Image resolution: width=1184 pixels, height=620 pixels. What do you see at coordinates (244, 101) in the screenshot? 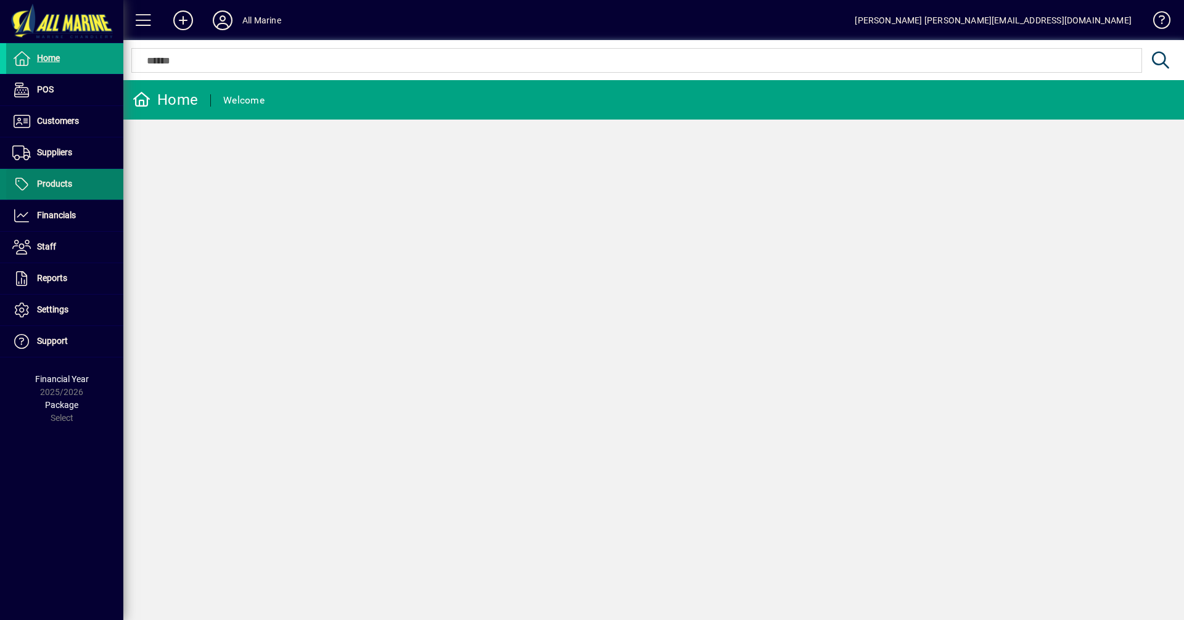
I see `div: Welcome` at bounding box center [244, 101].